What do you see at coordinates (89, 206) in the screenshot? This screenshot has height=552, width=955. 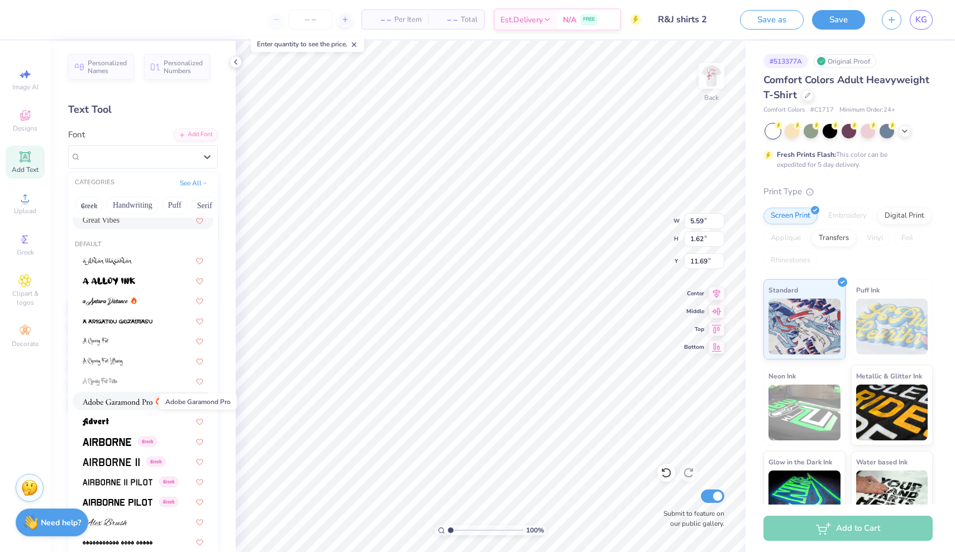 I see `button: Greek` at bounding box center [89, 206].